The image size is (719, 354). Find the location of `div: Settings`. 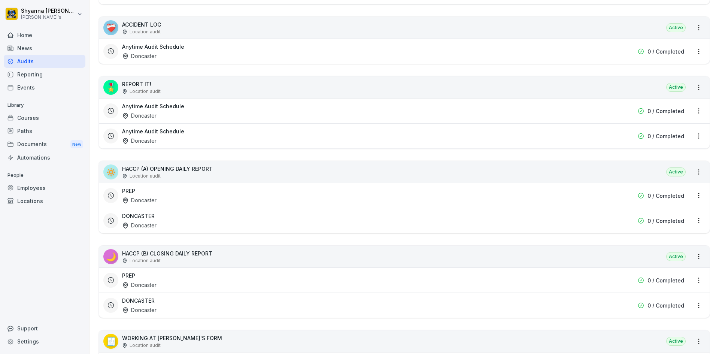

div: Settings is located at coordinates (45, 341).